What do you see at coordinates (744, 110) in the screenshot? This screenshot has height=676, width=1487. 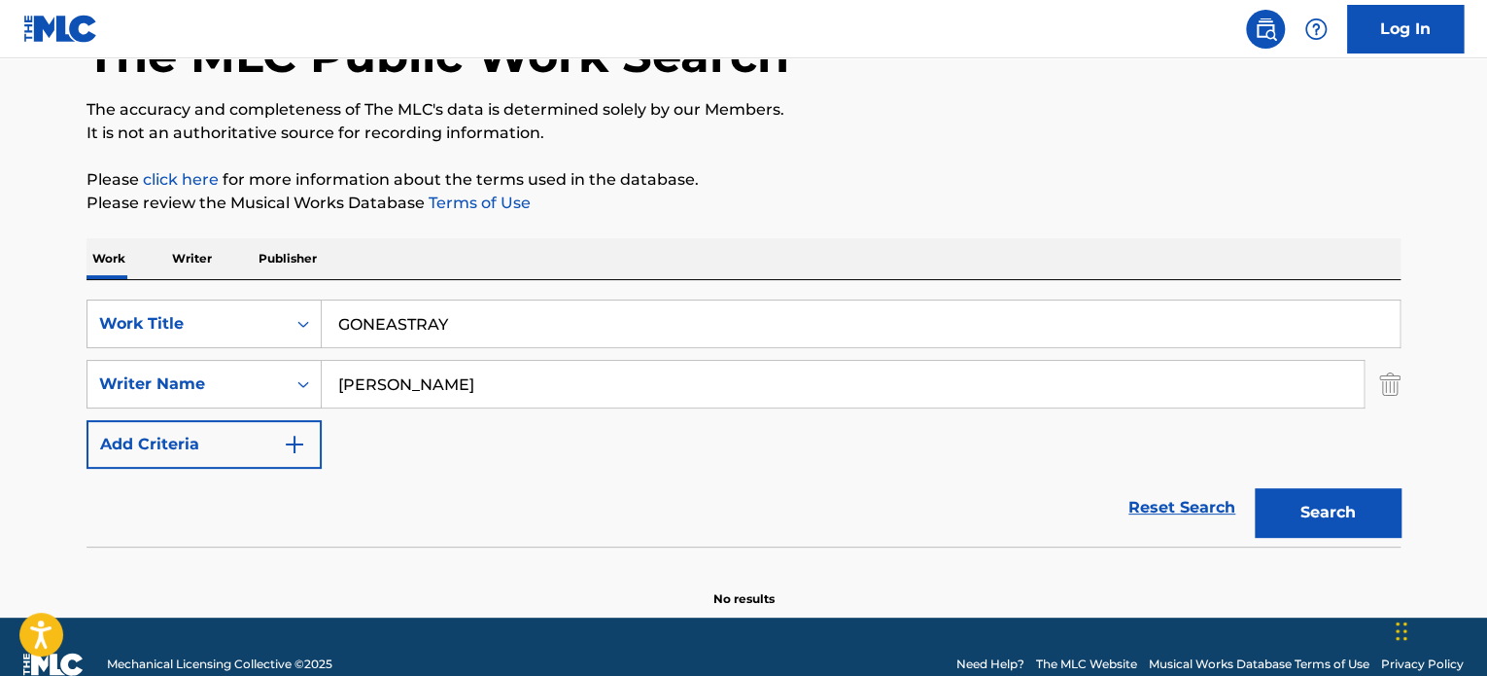 I see `p: The accuracy and completeness of The MLC's data is determined solely by our Members.` at bounding box center [744, 110].